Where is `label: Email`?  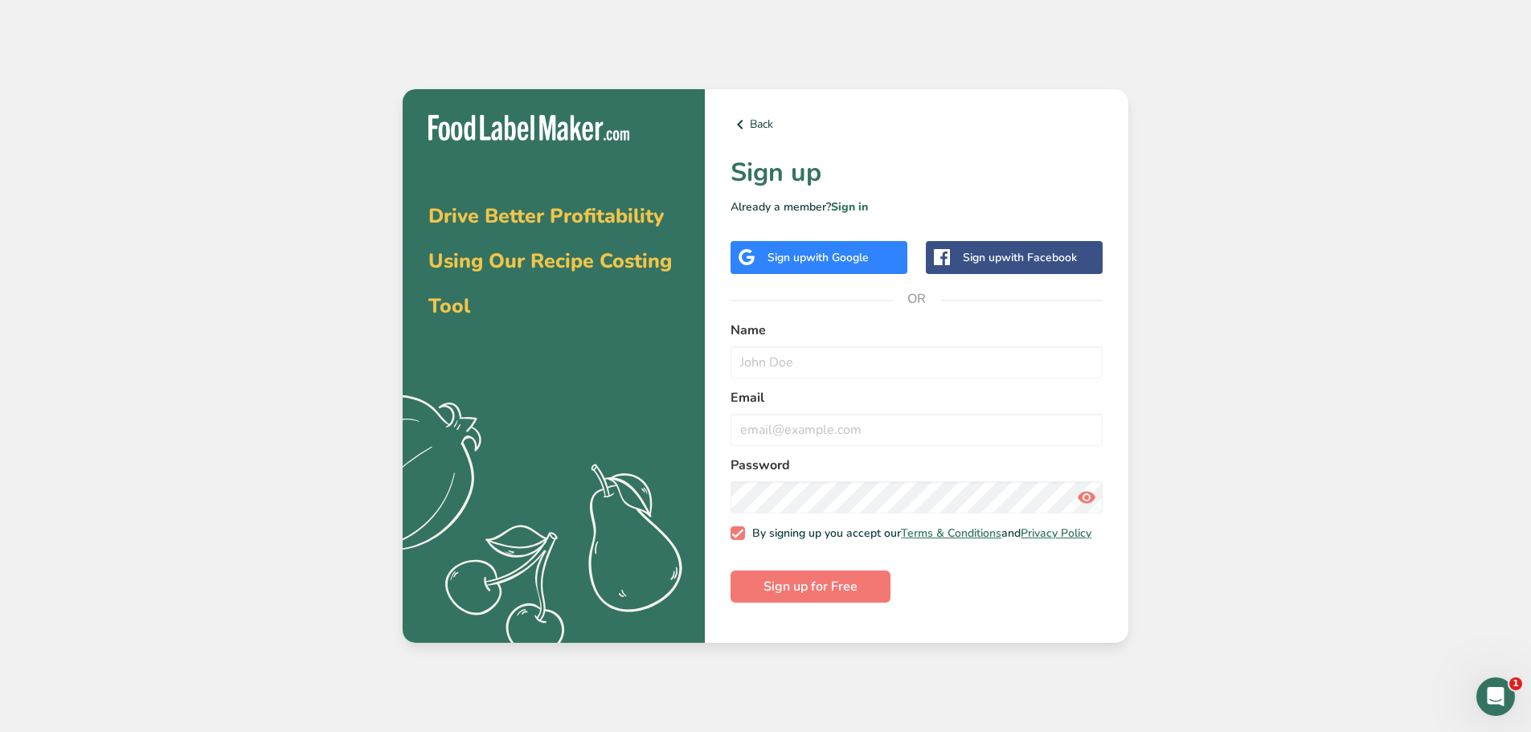 label: Email is located at coordinates (916, 398).